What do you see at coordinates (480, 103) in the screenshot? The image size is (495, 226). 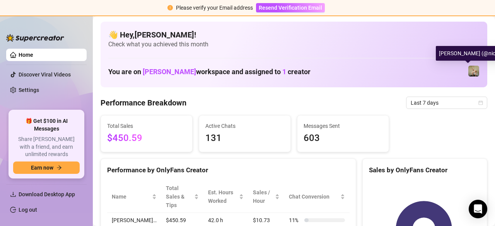 I see `span: calendar` at bounding box center [480, 103].